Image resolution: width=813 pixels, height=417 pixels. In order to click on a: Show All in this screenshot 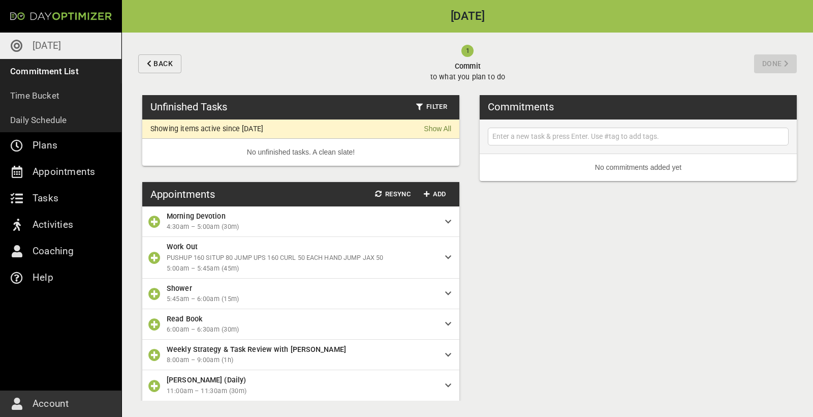, I will do `click(438, 129)`.